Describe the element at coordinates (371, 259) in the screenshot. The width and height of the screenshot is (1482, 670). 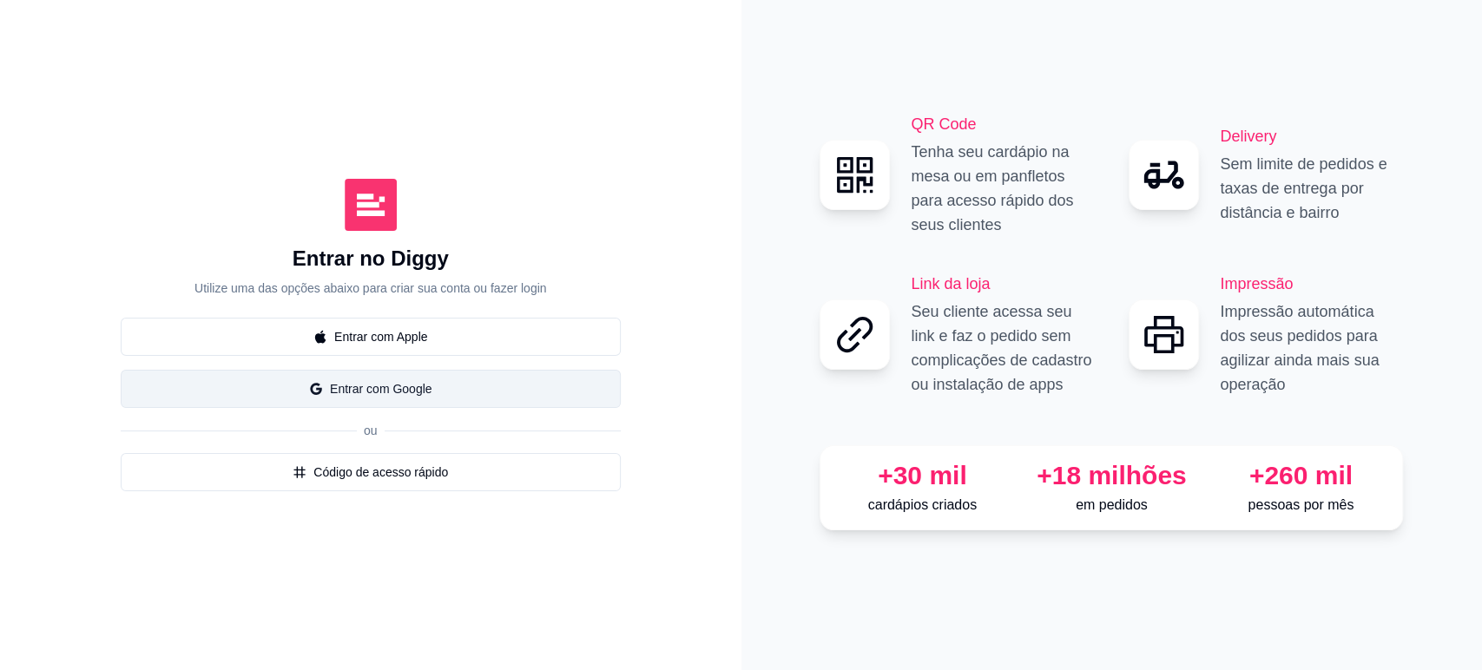
I see `h1: Entrar no Diggy` at that location.